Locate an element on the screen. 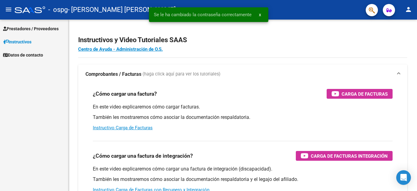  button: Carga de Facturas Integración is located at coordinates (344, 156).